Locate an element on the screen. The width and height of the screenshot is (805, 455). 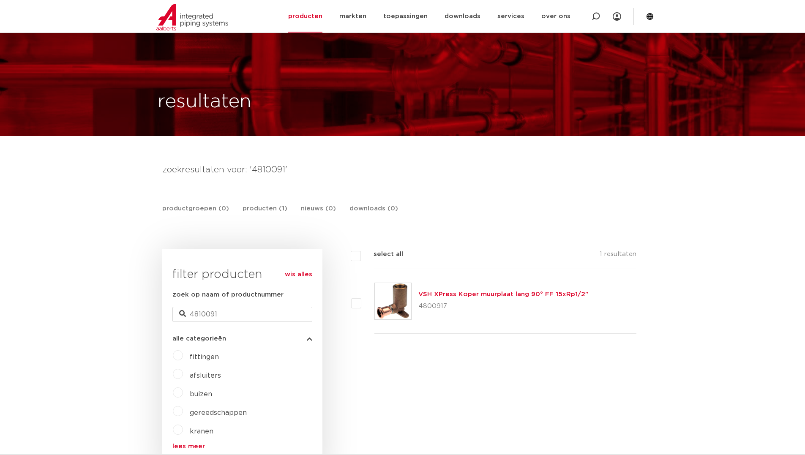
a: kranen is located at coordinates (202, 431).